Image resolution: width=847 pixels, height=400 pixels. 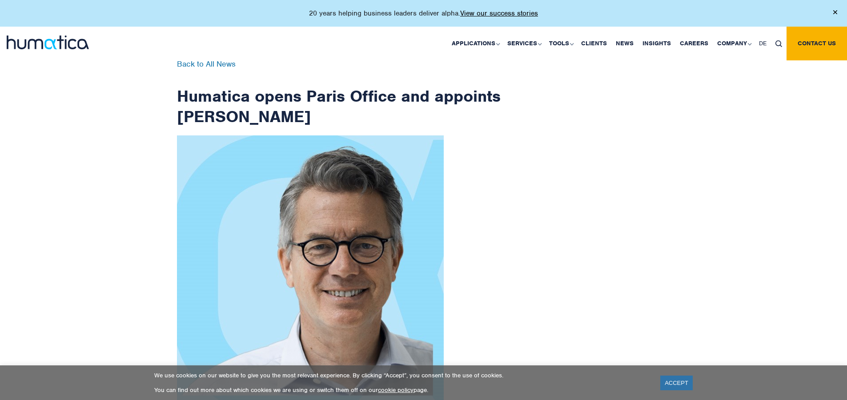 I want to click on a: Clients, so click(x=594, y=44).